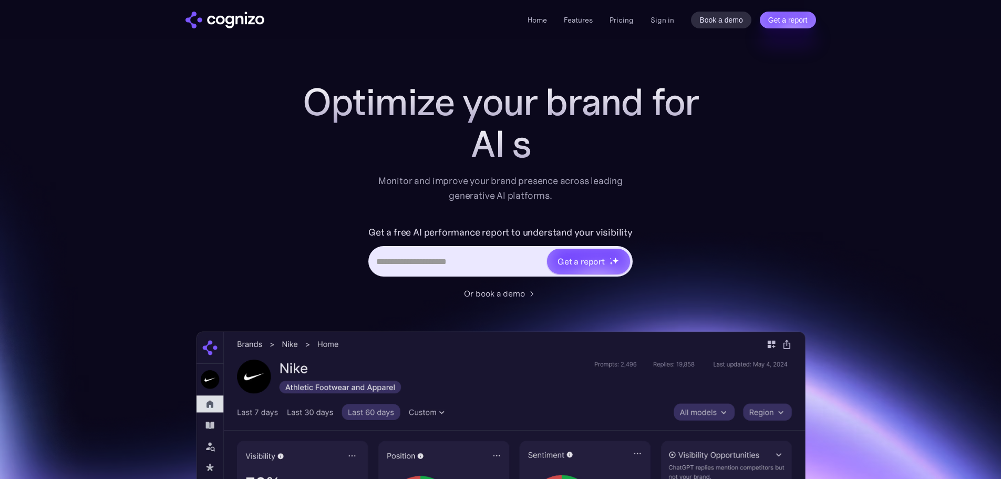 The image size is (1001, 479). I want to click on div: Get a report, so click(581, 261).